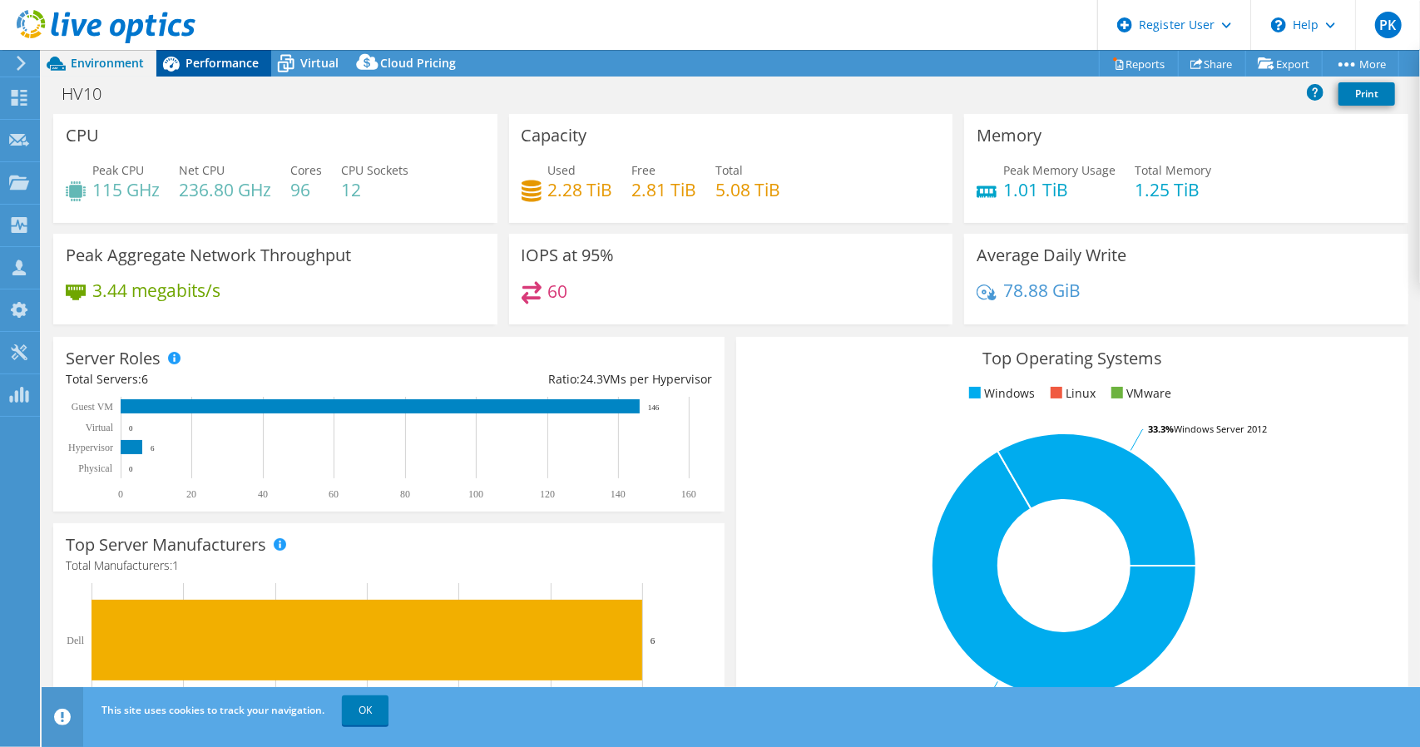 Image resolution: width=1420 pixels, height=747 pixels. What do you see at coordinates (1173, 190) in the screenshot?
I see `h4: 1.25 TiB` at bounding box center [1173, 190].